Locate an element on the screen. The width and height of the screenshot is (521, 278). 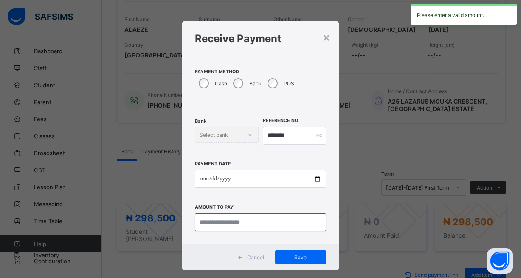
span: Save is located at coordinates (301, 257).